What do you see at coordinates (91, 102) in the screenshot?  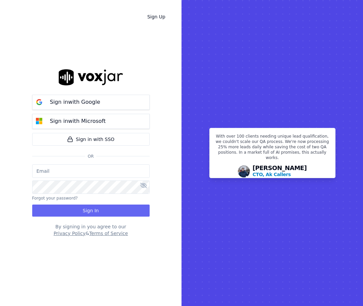 I see `button: Sign inwith Google` at bounding box center [91, 102].